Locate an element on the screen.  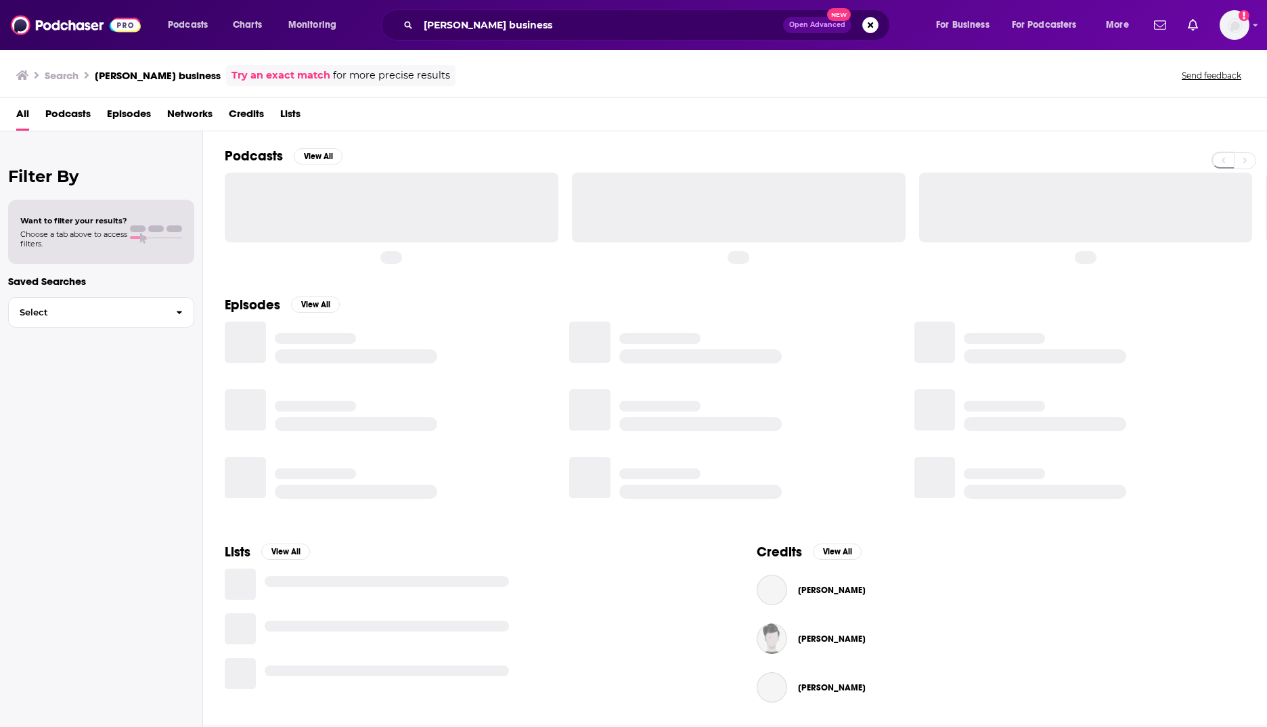
a: Podcasts is located at coordinates (68, 116).